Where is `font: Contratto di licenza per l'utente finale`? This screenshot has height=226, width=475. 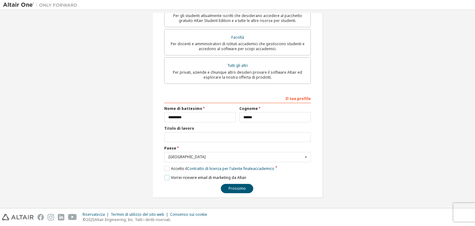
font: Contratto di licenza per l'utente finale is located at coordinates (220, 168).